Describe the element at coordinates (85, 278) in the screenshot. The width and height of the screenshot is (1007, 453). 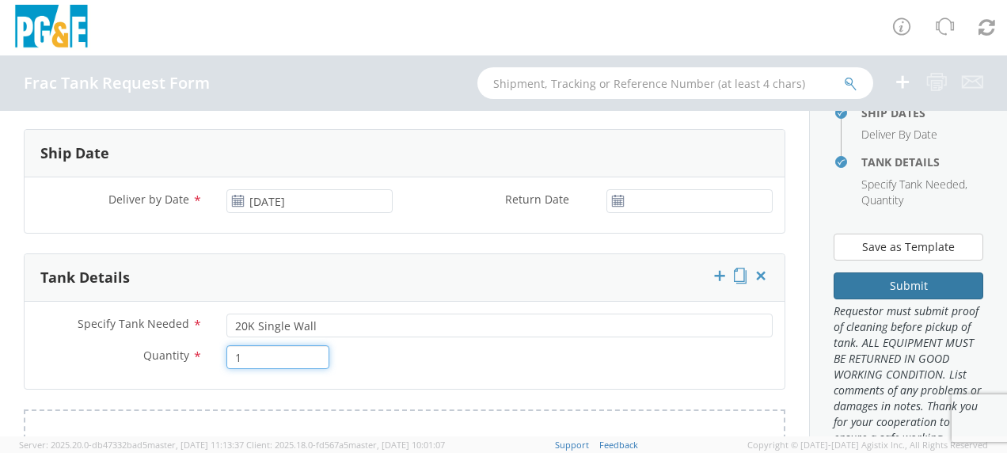
I see `h3: Tank Details` at that location.